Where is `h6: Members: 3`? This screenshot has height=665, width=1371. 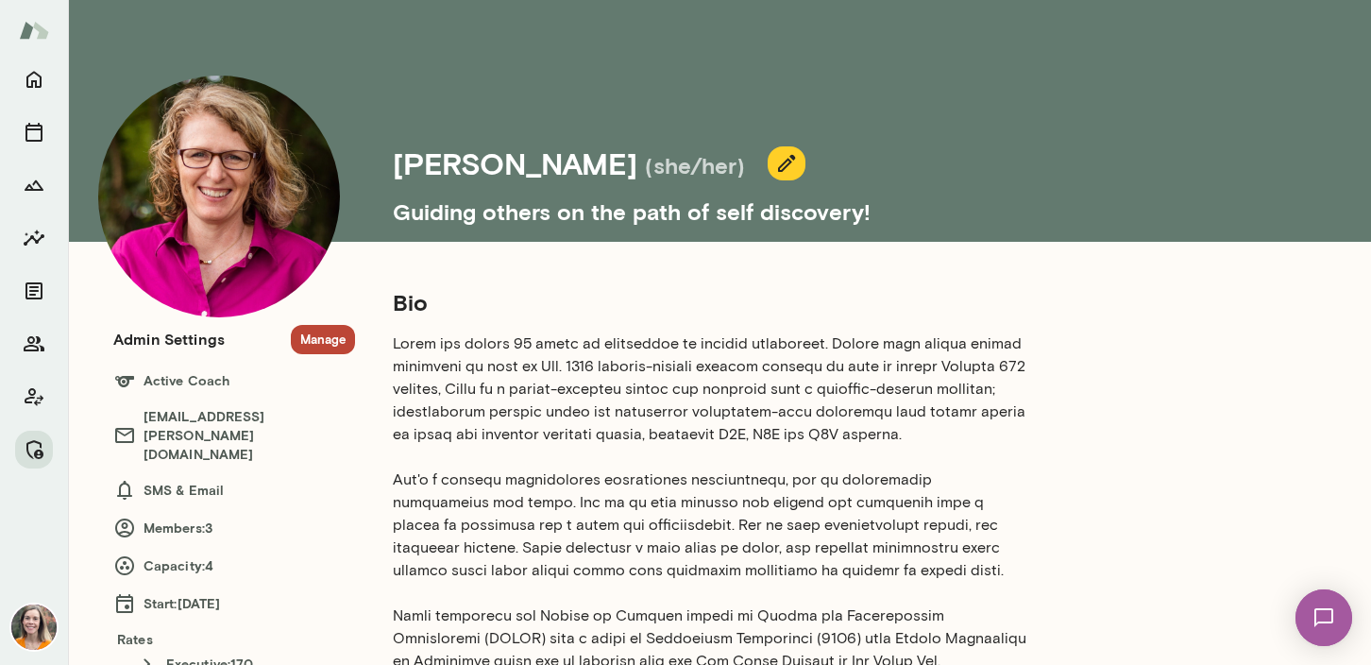 h6: Members: 3 is located at coordinates (234, 528).